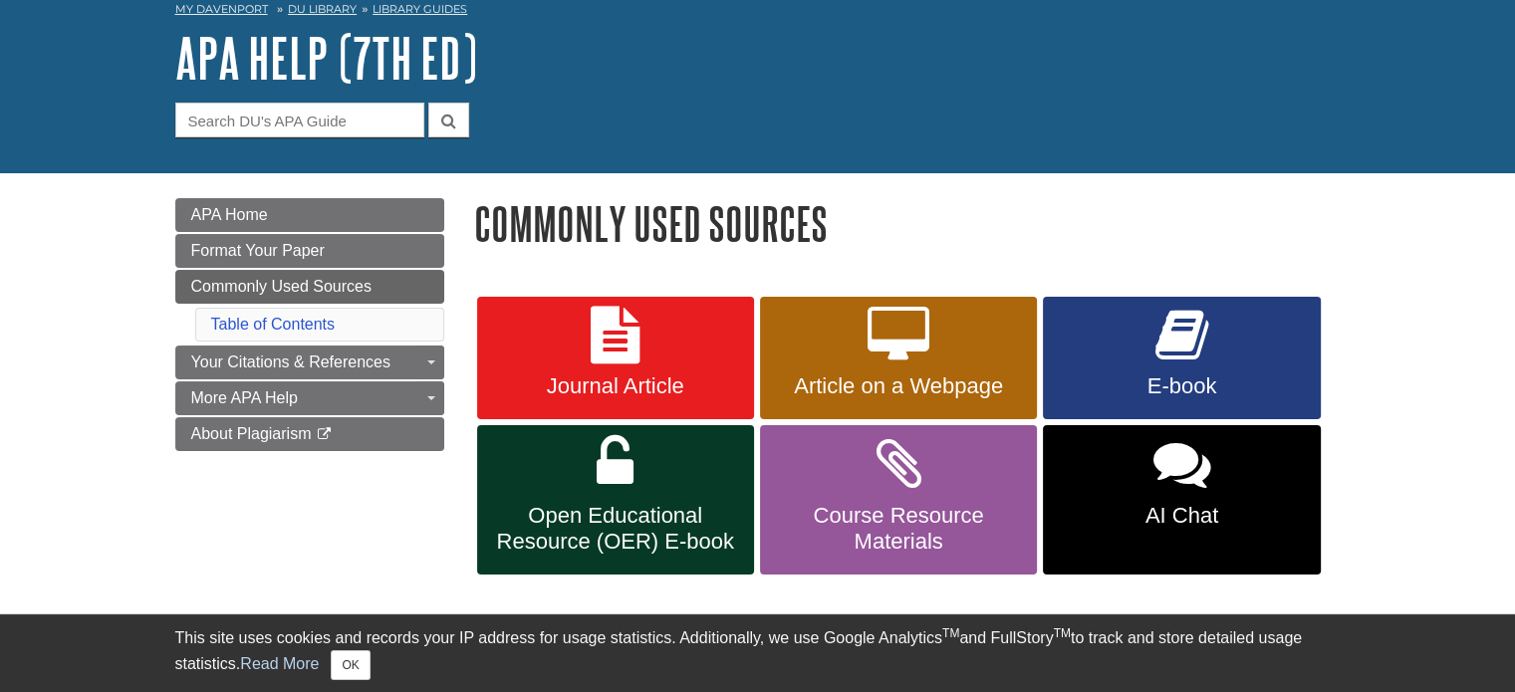 This screenshot has width=1515, height=692. What do you see at coordinates (616, 529) in the screenshot?
I see `span: Open Educational Resource (OER) E-book` at bounding box center [616, 529].